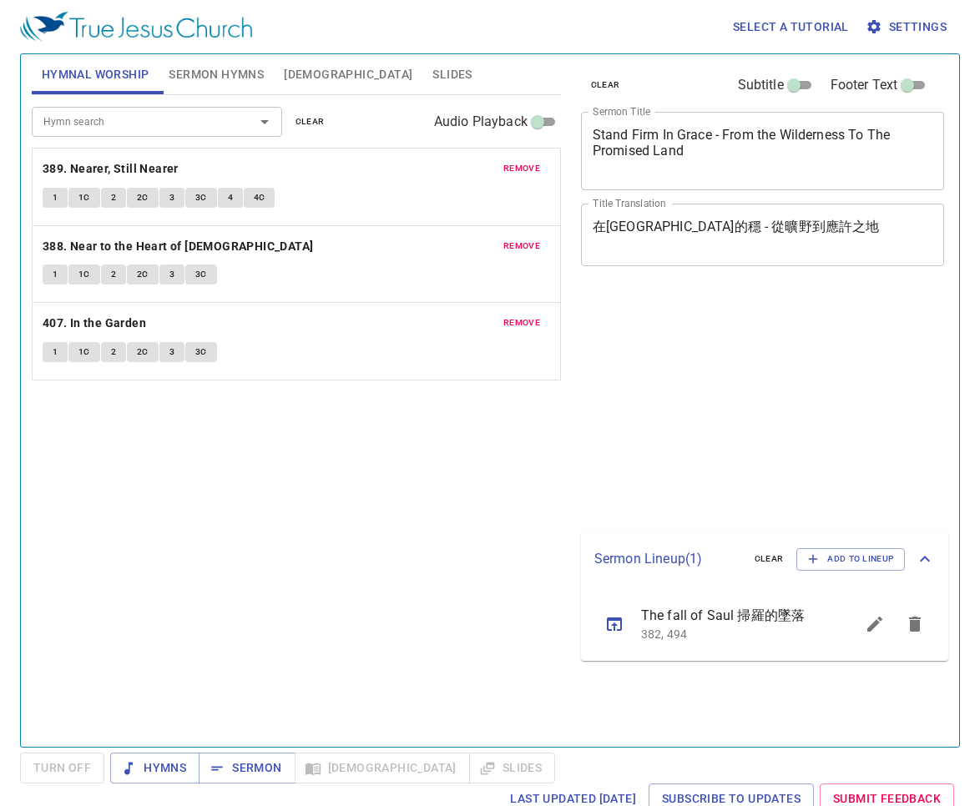  What do you see at coordinates (260, 198) in the screenshot?
I see `button: 4C` at bounding box center [260, 198].